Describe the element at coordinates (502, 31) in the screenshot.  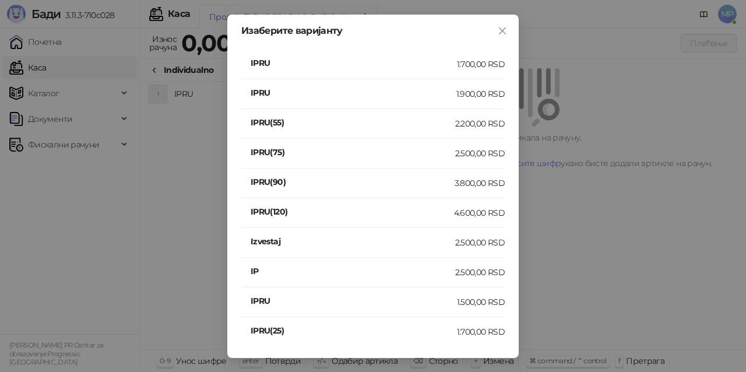
I see `button: Close` at that location.